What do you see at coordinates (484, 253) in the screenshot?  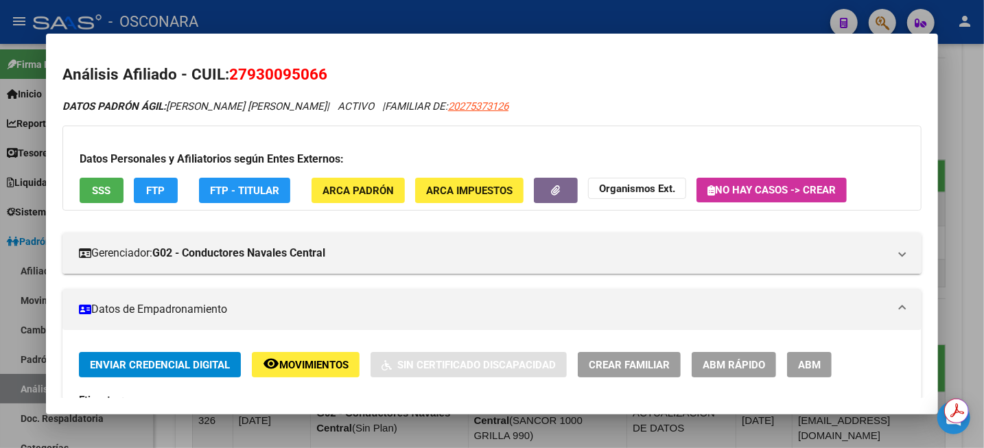 I see `mat-panel-title: Gerenciador:` at bounding box center [484, 253].